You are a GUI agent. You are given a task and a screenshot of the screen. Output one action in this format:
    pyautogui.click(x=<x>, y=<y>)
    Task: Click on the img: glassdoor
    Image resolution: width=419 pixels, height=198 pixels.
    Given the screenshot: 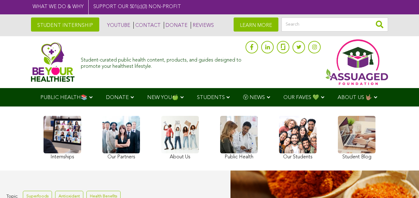 What is the action you would take?
    pyautogui.click(x=283, y=47)
    